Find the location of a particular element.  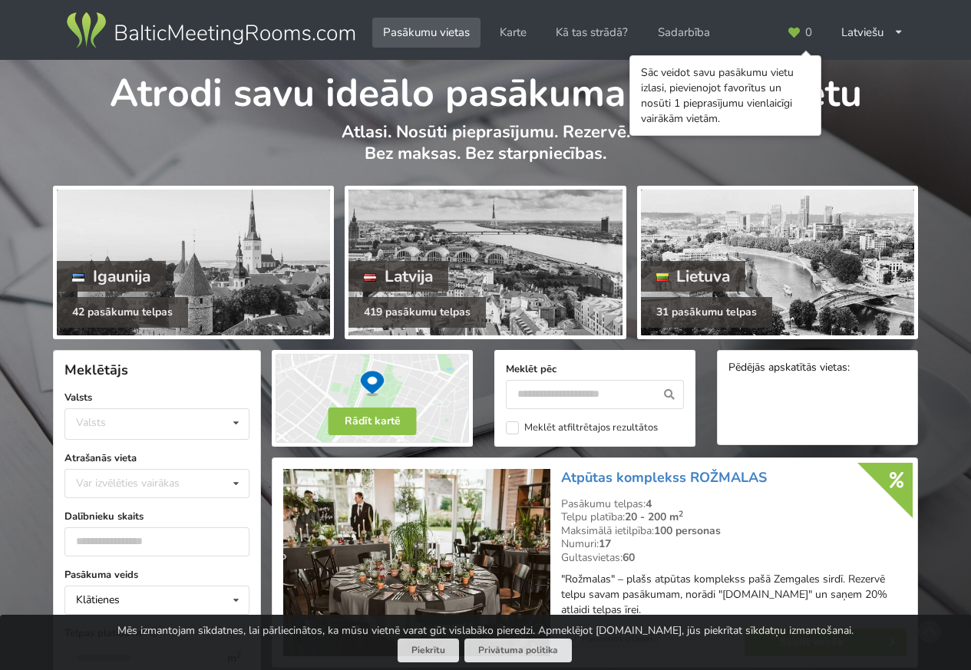

div: 42 pasākumu telpas is located at coordinates (122, 312).